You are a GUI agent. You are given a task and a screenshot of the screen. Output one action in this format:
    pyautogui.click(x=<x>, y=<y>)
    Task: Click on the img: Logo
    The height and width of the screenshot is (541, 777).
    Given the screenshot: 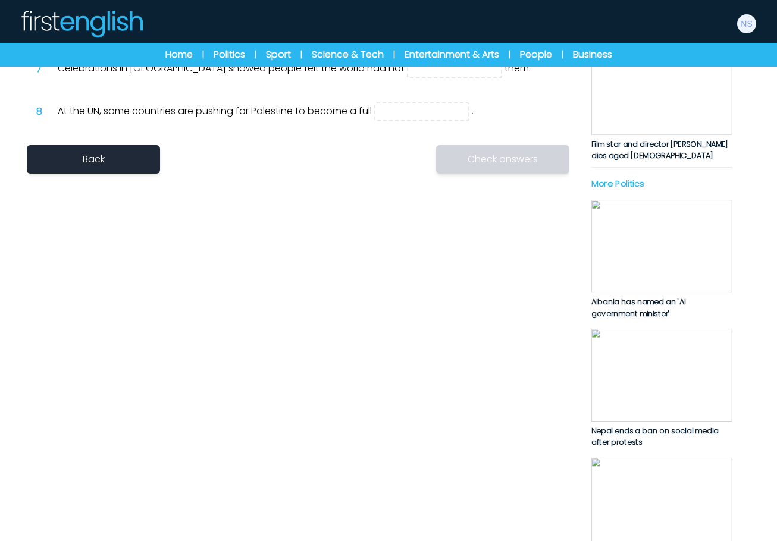 What is the action you would take?
    pyautogui.click(x=81, y=24)
    